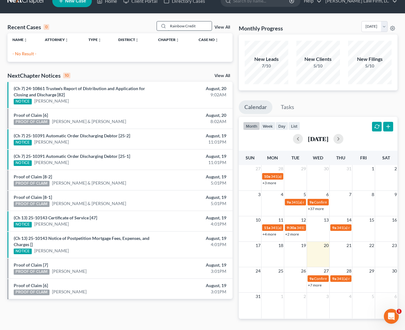  I want to click on div: 0, so click(46, 27).